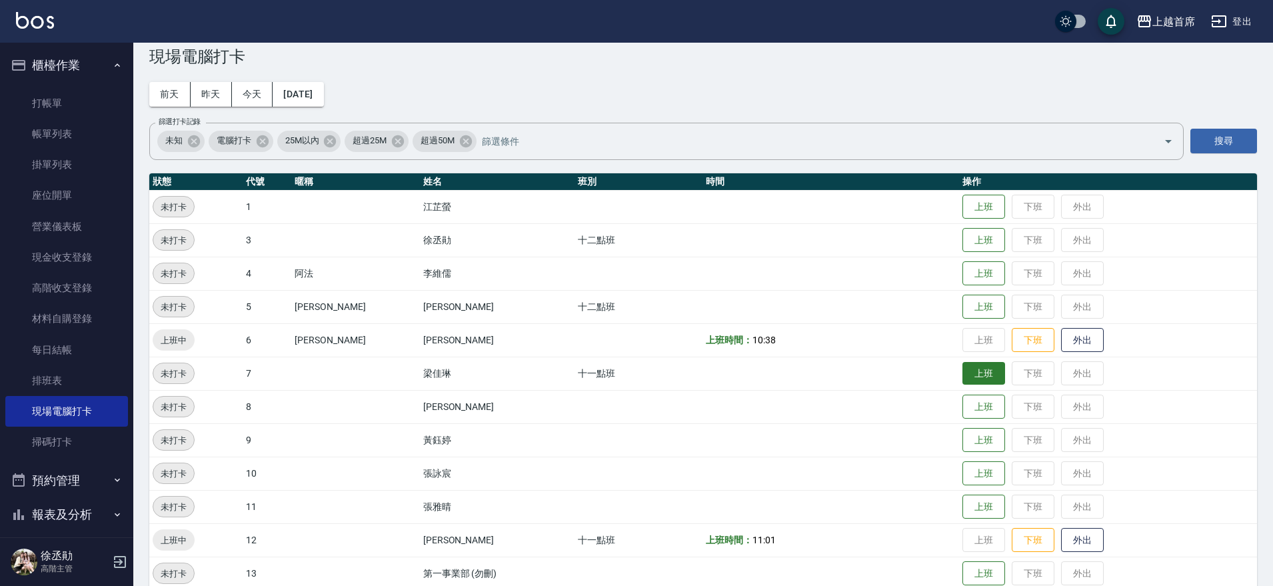 The width and height of the screenshot is (1273, 586). Describe the element at coordinates (497, 373) in the screenshot. I see `td: 梁佳琳` at that location.